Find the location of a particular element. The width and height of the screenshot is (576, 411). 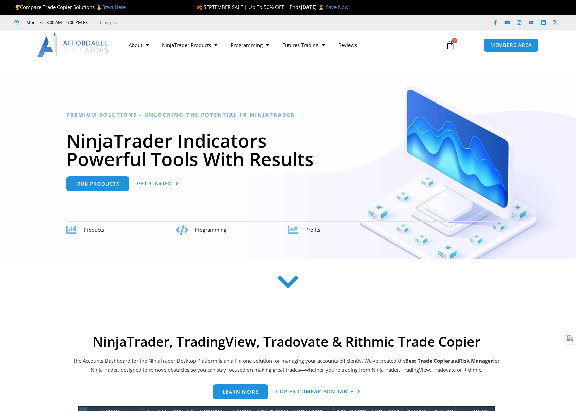

h1: NinjaTrader Indicators Powerful Tools With Results is located at coordinates (288, 150).